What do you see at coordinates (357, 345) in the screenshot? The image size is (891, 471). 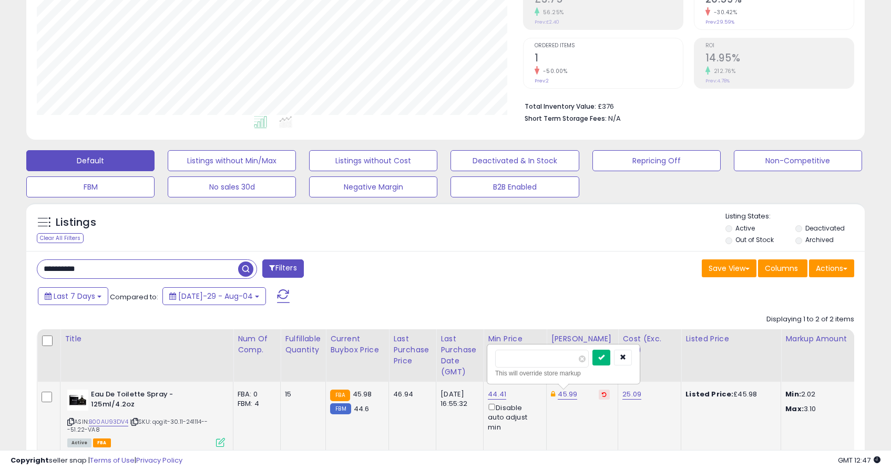 I see `div: Current Buybox Price` at bounding box center [357, 345].